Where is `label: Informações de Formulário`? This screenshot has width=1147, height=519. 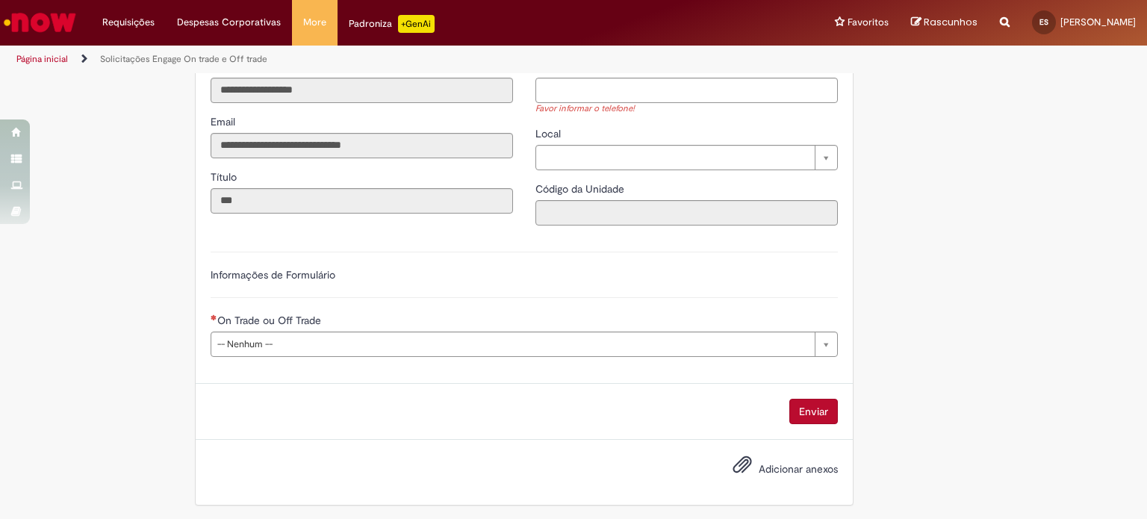
label: Informações de Formulário is located at coordinates (272, 275).